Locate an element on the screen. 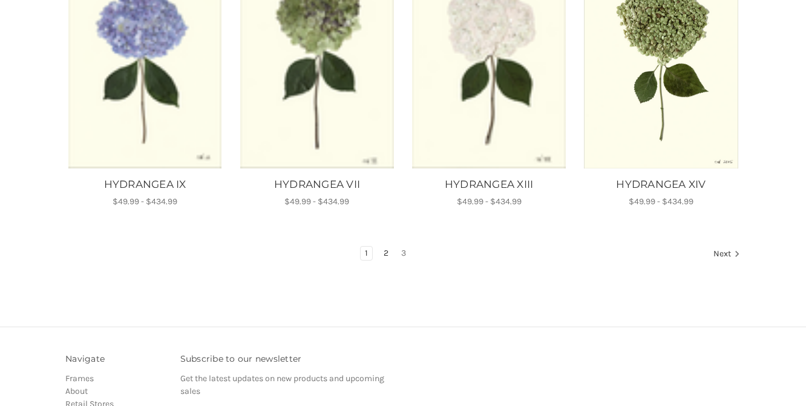 The height and width of the screenshot is (406, 806). a: Page 3 of 3 is located at coordinates (404, 253).